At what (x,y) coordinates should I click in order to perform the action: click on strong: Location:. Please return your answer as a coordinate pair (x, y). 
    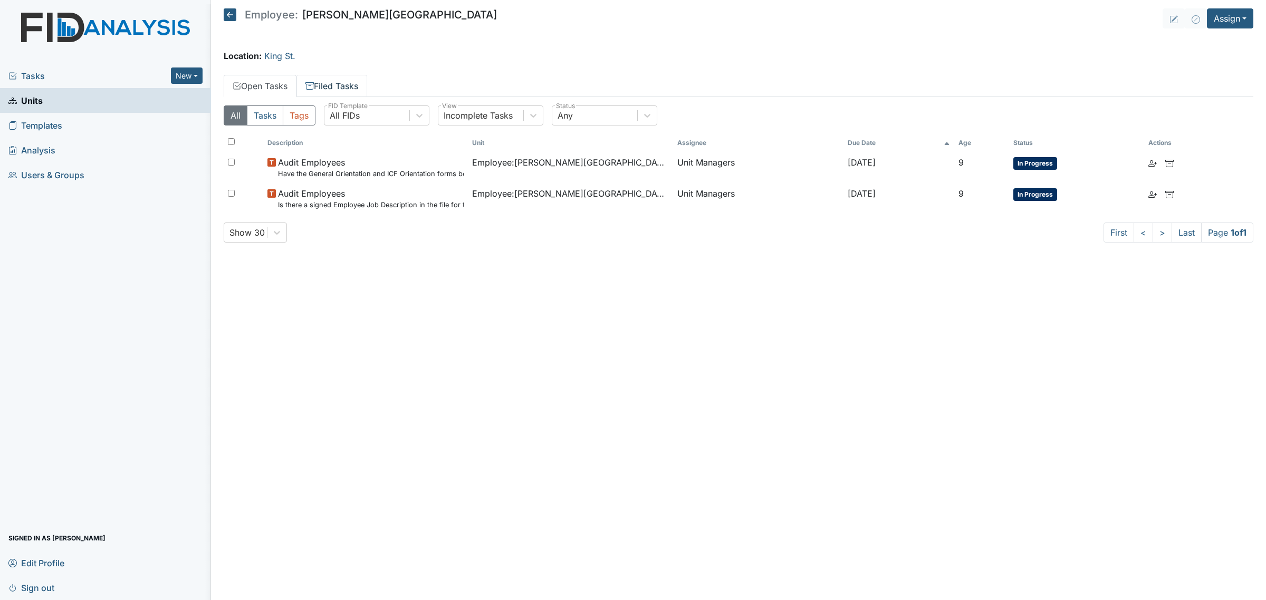
    Looking at the image, I should click on (243, 56).